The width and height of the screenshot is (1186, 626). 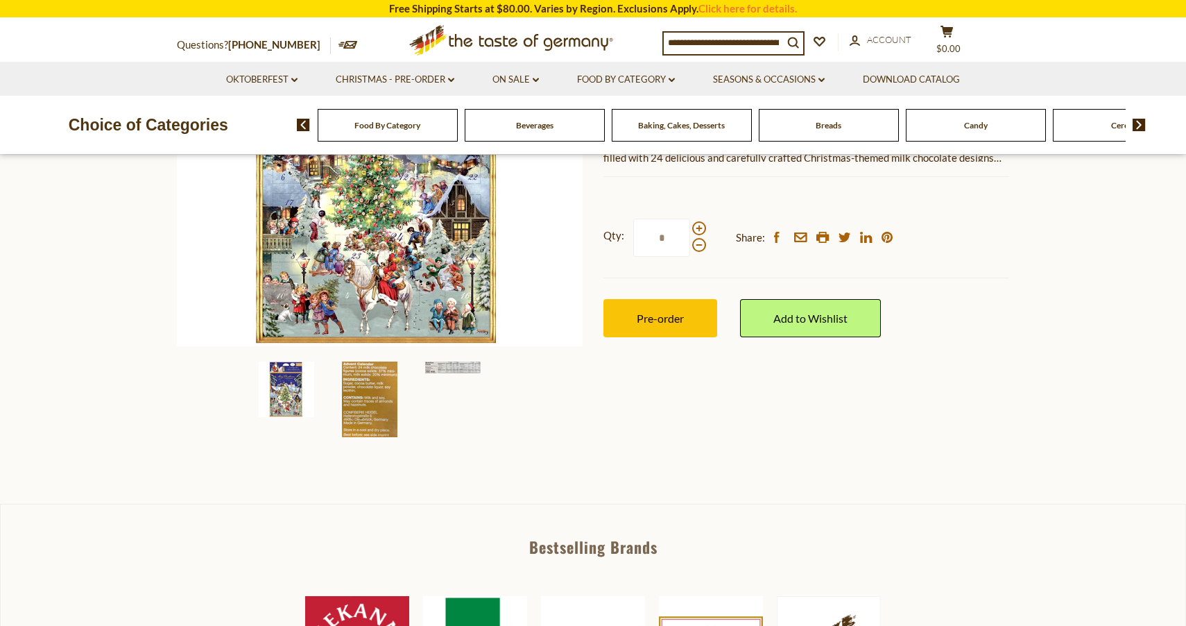 I want to click on p: Questions?, so click(x=254, y=45).